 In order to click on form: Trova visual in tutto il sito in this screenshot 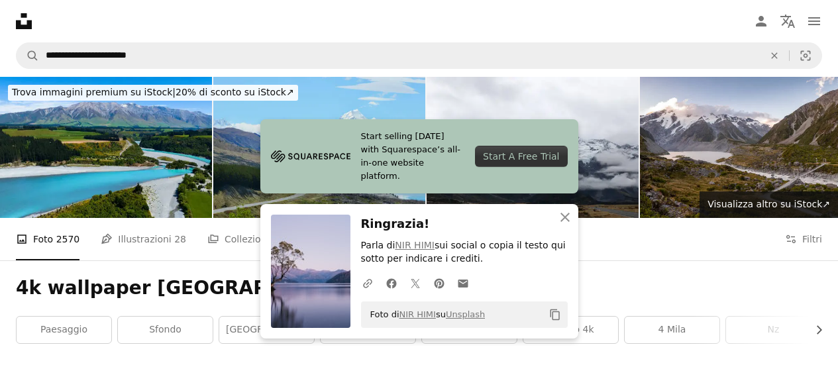, I will do `click(419, 56)`.